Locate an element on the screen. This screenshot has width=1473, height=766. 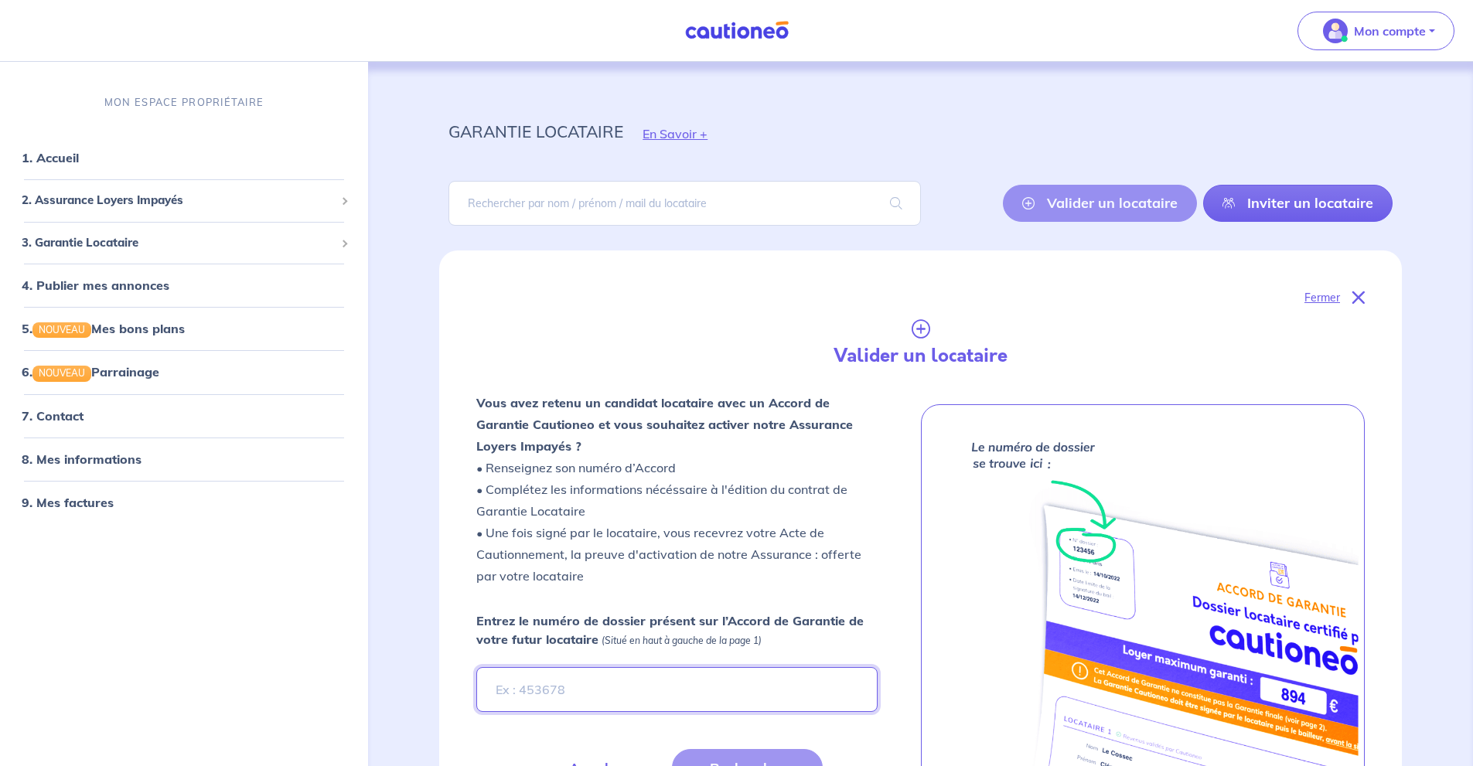
div: 5.NOUVEAUMes bons plans is located at coordinates (184, 329).